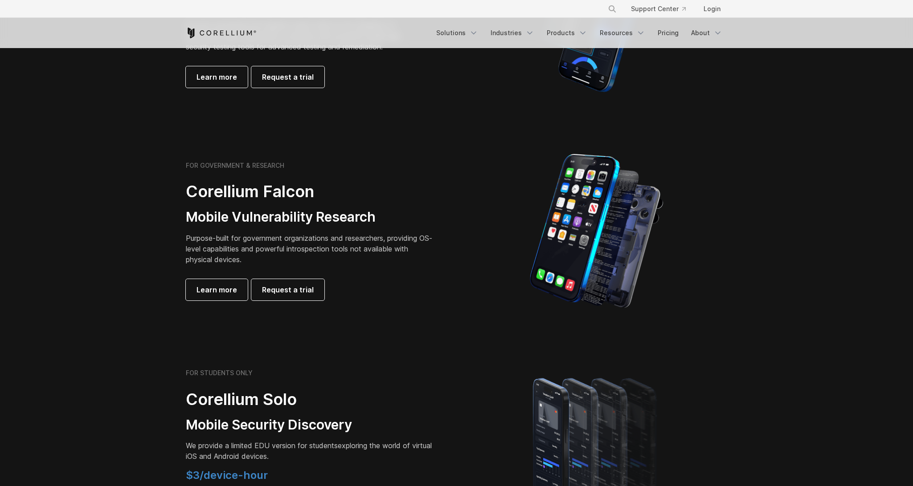 The height and width of the screenshot is (486, 913). I want to click on a: Pricing, so click(668, 33).